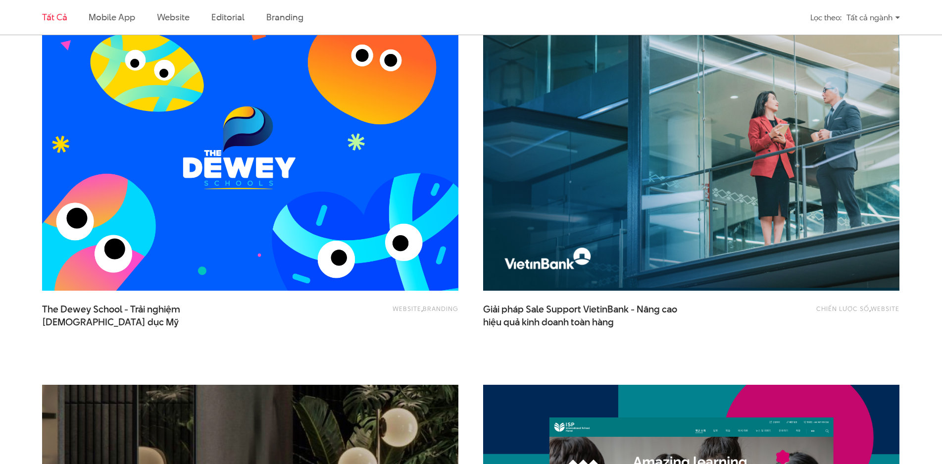 Image resolution: width=942 pixels, height=464 pixels. Describe the element at coordinates (873, 17) in the screenshot. I see `div: Tất cả ngành` at that location.